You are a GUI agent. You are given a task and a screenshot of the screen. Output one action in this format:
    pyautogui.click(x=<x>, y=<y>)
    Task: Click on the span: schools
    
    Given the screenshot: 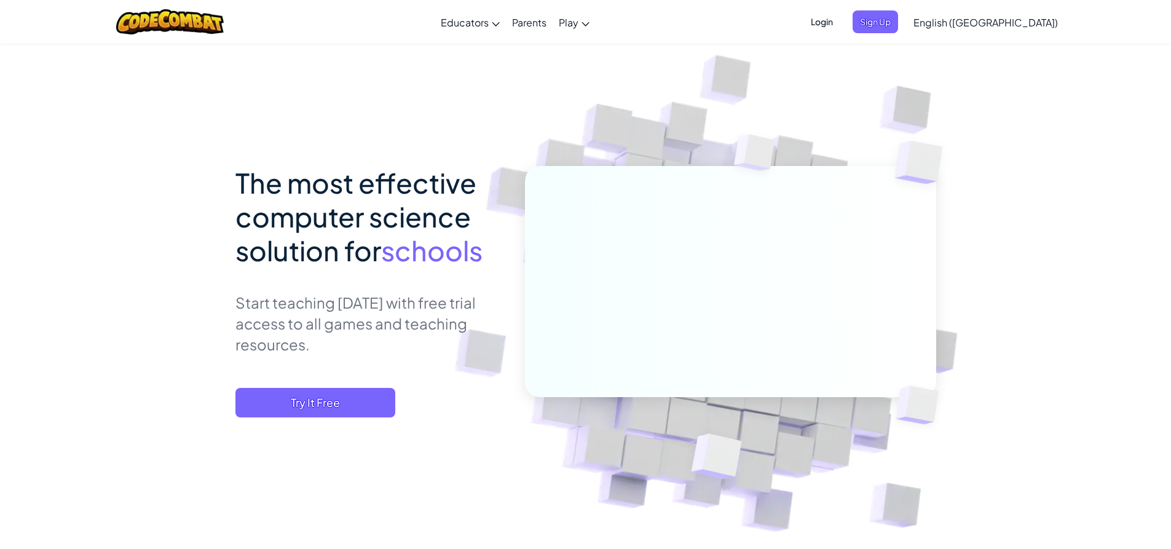 What is the action you would take?
    pyautogui.click(x=432, y=250)
    